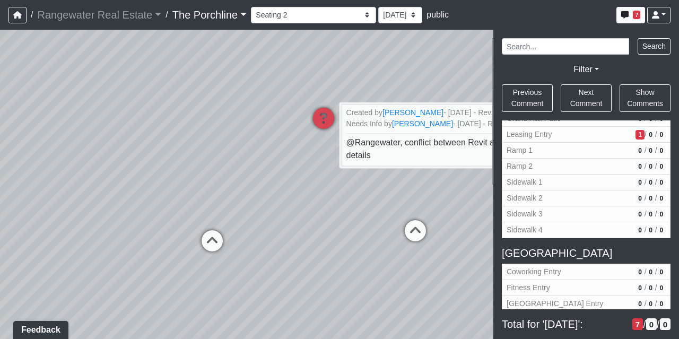 The width and height of the screenshot is (679, 339). What do you see at coordinates (631, 15) in the screenshot?
I see `button: 7` at bounding box center [631, 15].